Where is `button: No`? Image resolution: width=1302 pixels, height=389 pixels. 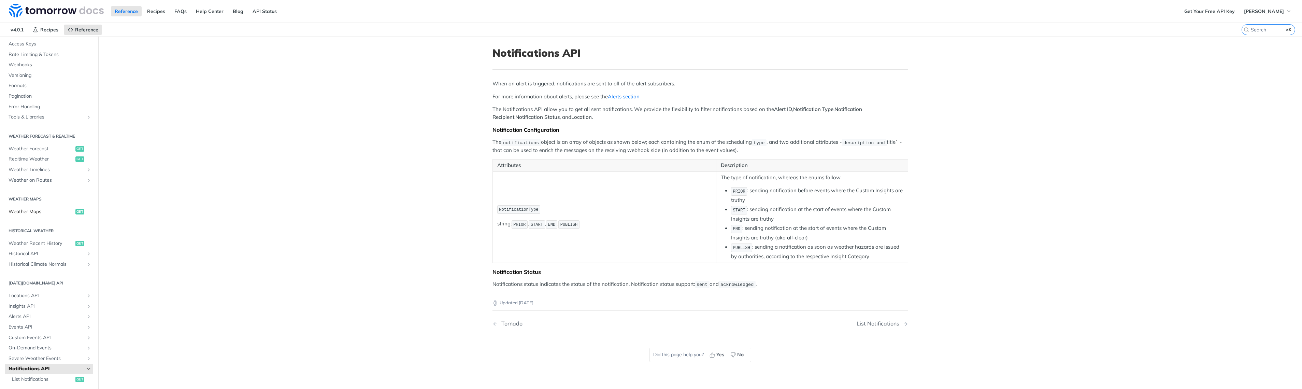
button: No is located at coordinates (738, 355).